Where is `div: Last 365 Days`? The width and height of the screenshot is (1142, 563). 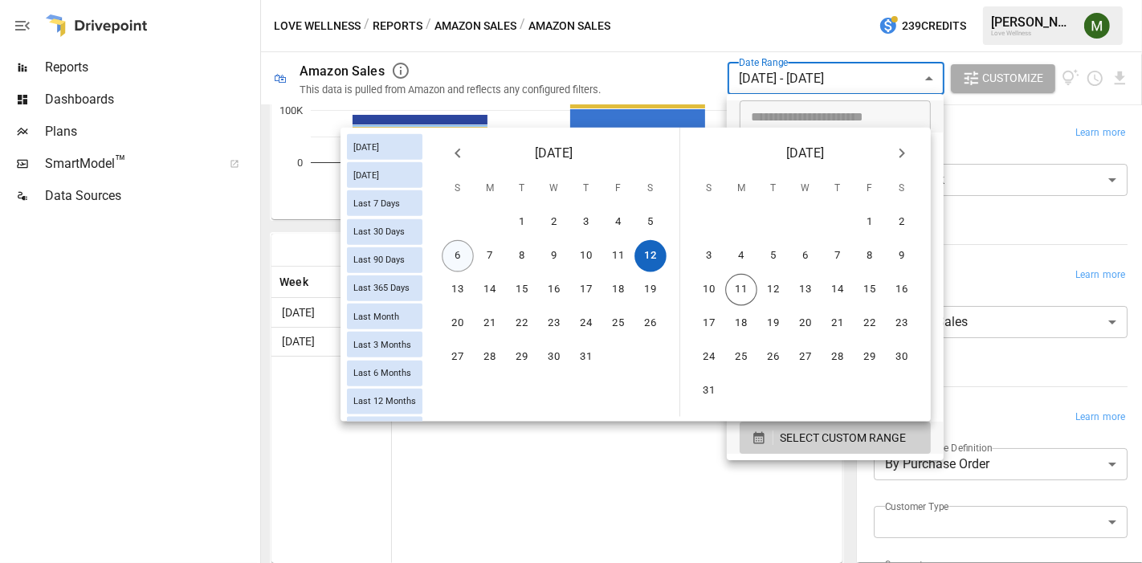
div: Last 365 Days is located at coordinates (385, 288).